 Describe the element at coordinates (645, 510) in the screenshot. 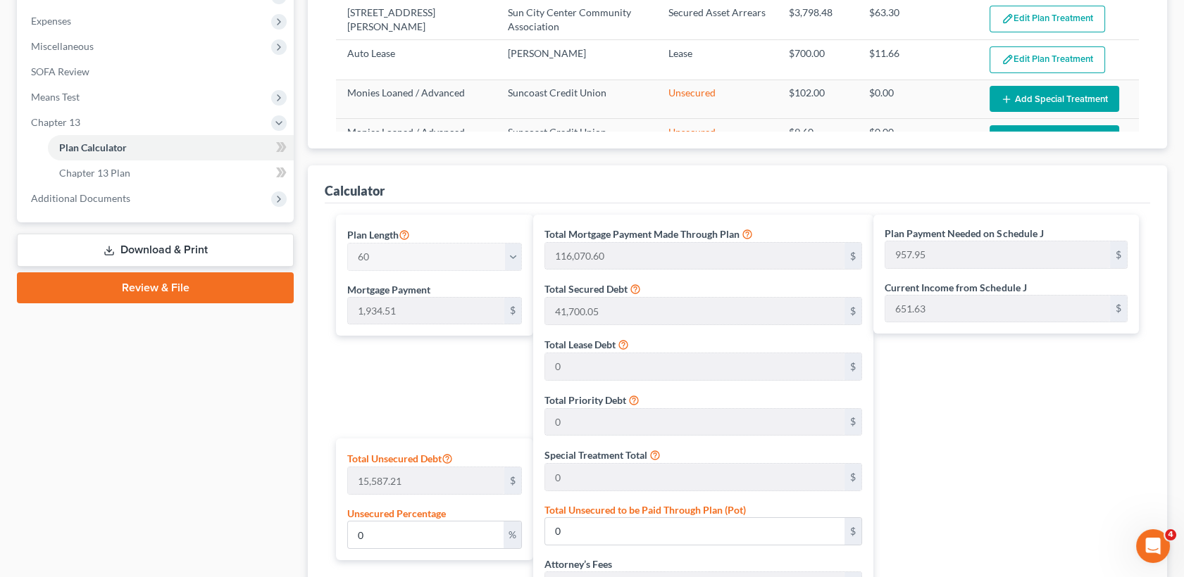

I see `label: Total Unsecured to be Paid Through Plan (Pot)` at that location.